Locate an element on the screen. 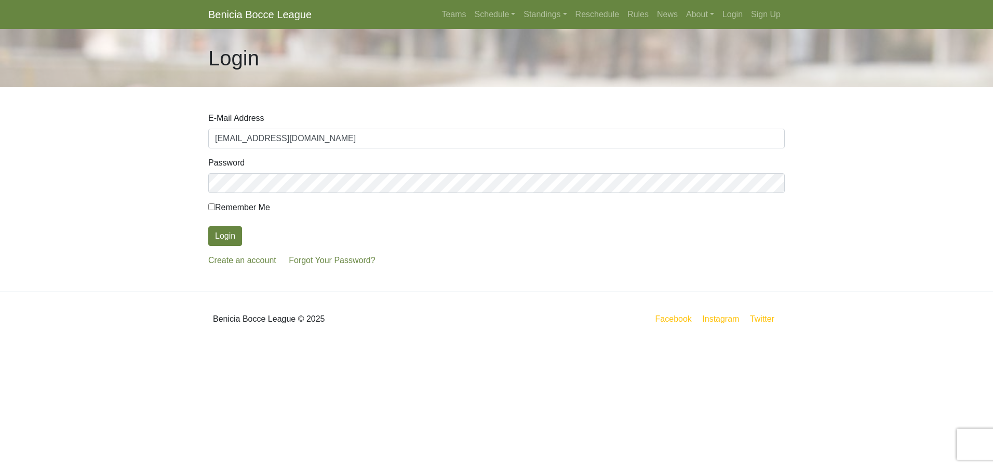  a: News is located at coordinates (667, 15).